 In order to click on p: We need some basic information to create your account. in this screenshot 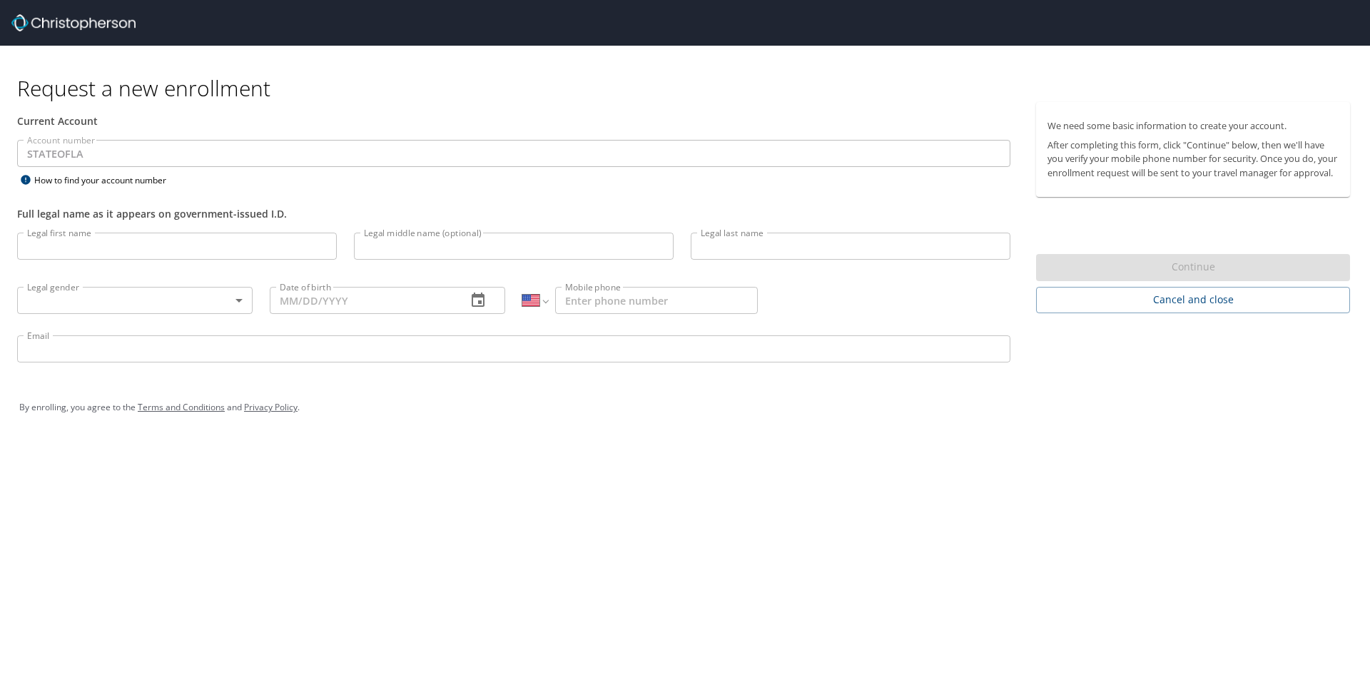, I will do `click(1193, 126)`.